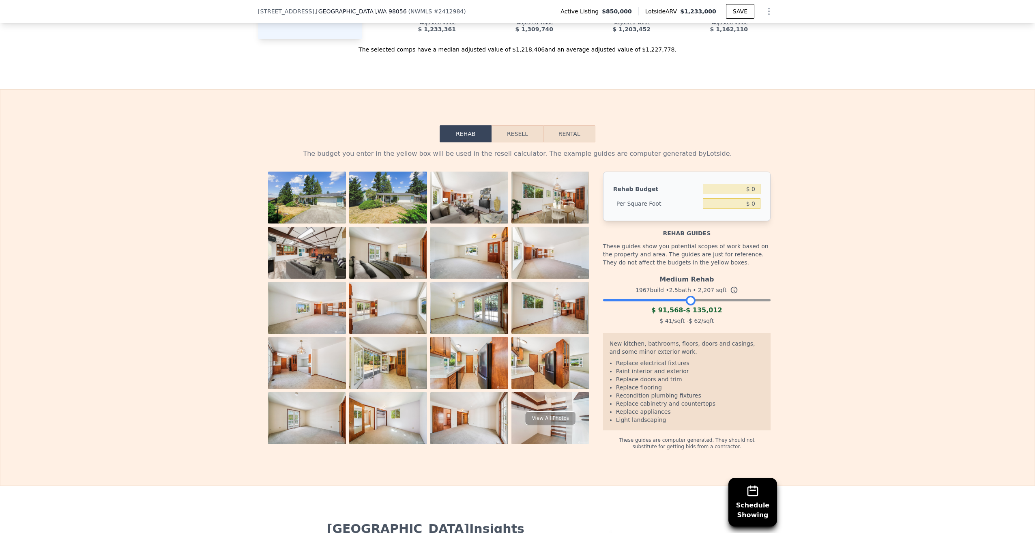  I want to click on span: , WA 98056, so click(391, 11).